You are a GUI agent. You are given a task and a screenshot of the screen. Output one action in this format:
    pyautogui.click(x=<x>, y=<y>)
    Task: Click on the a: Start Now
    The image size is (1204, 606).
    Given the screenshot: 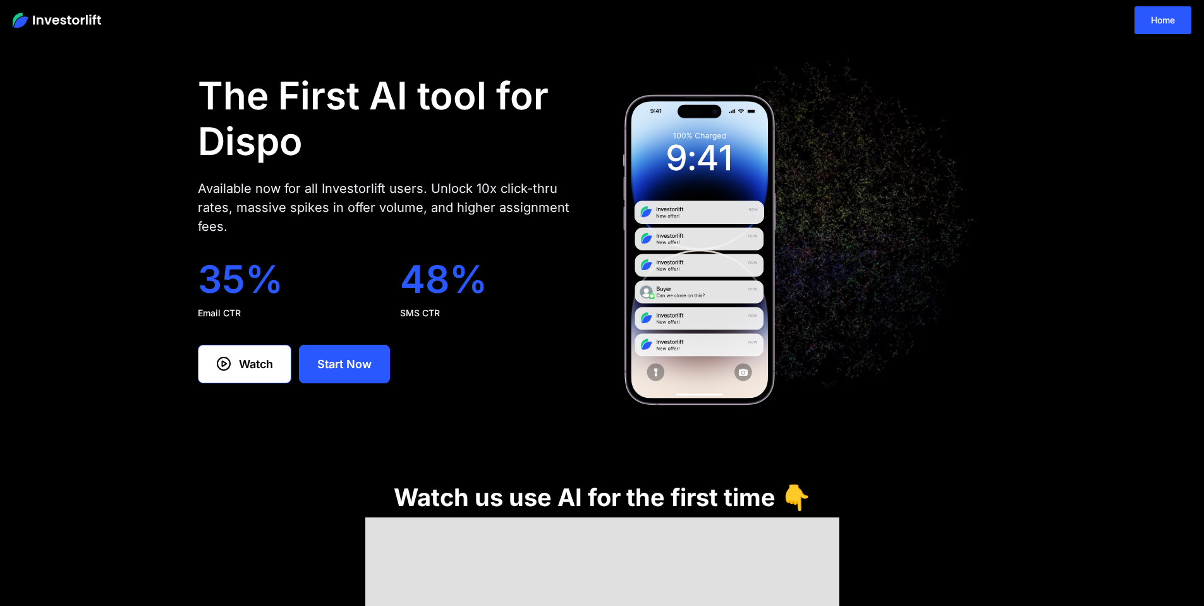 What is the action you would take?
    pyautogui.click(x=345, y=364)
    